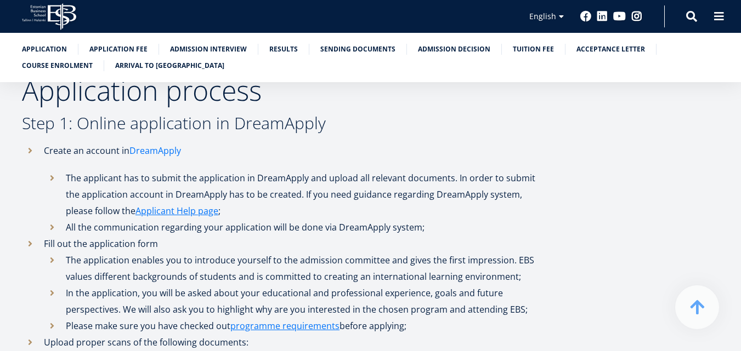  I want to click on li: Fill out the application form, so click(280, 285).